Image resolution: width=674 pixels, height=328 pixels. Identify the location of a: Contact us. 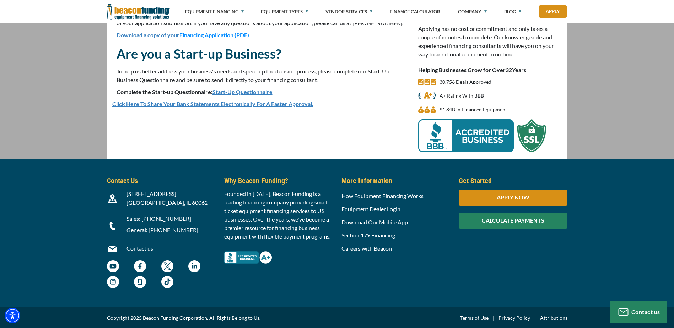
(140, 248).